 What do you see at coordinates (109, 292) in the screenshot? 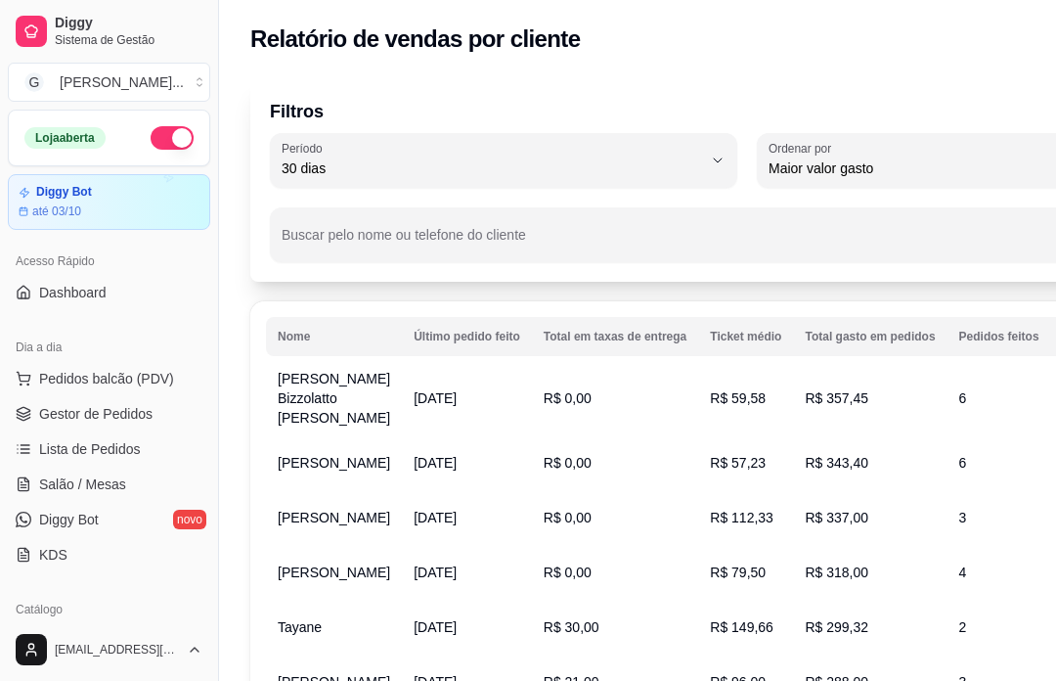
I see `a: Dashboard` at bounding box center [109, 292].